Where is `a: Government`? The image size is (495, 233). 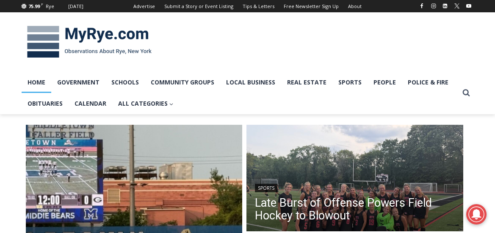
a: Government is located at coordinates (78, 82).